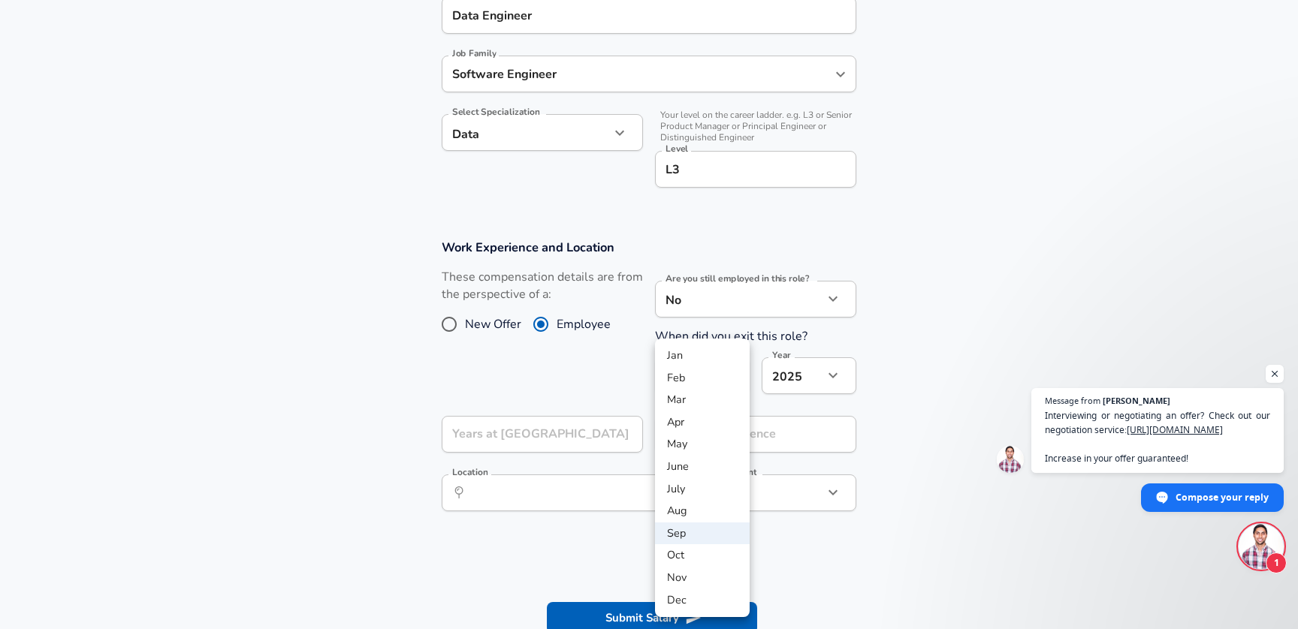 The width and height of the screenshot is (1298, 629). What do you see at coordinates (702, 467) in the screenshot?
I see `li: June` at bounding box center [702, 467].